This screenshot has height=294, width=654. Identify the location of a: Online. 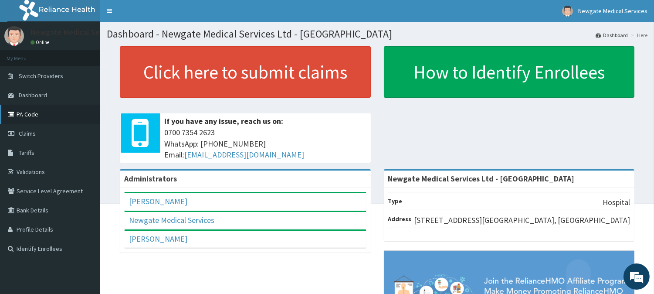
(41, 42).